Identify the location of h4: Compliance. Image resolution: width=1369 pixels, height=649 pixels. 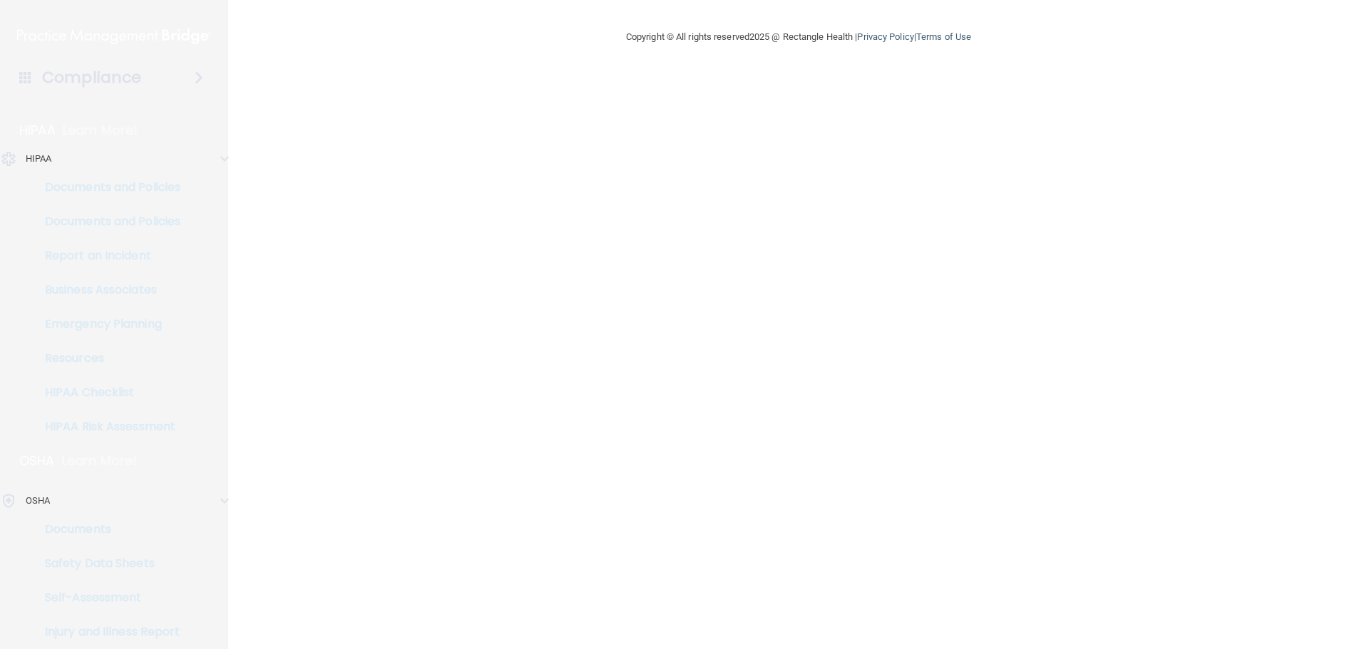
(91, 78).